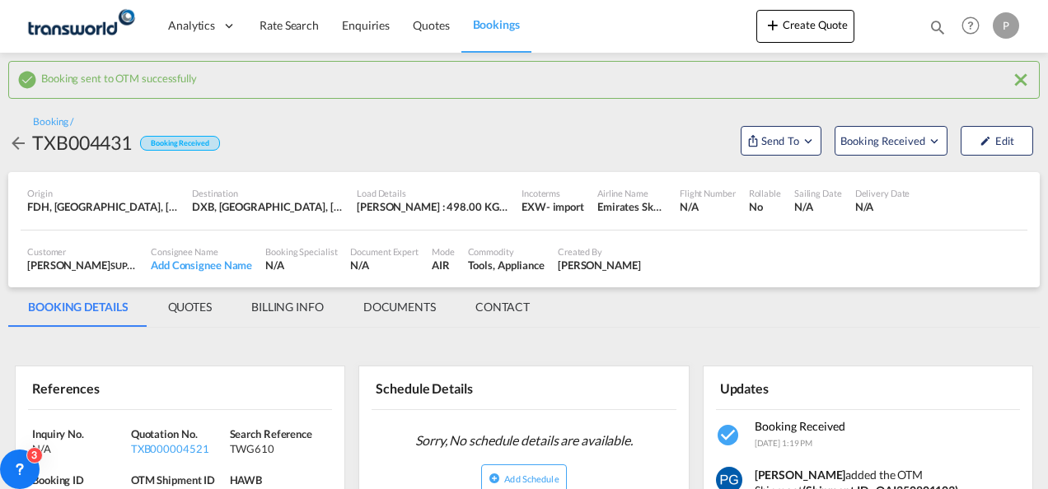 Image resolution: width=1048 pixels, height=489 pixels. I want to click on md-tab-item: BOOKING DETAILS, so click(78, 307).